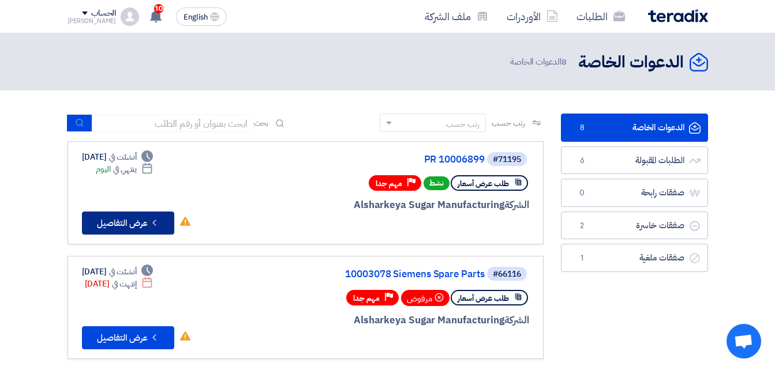 The image size is (775, 370). I want to click on span: English, so click(196, 17).